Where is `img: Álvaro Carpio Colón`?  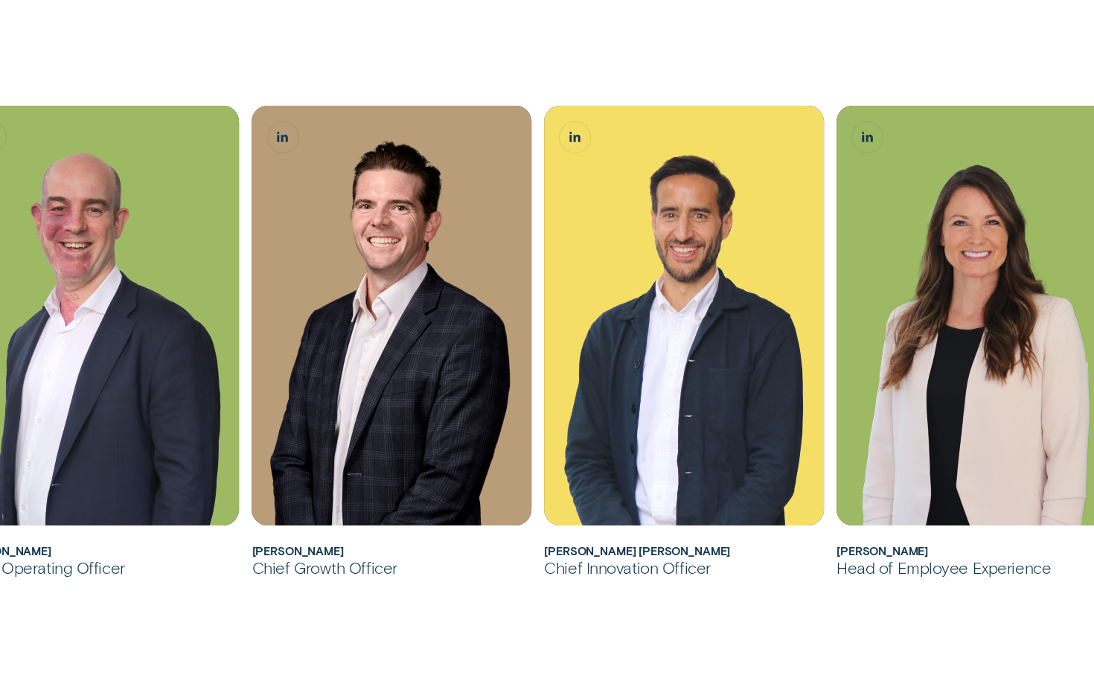
img: Álvaro Carpio Colón is located at coordinates (684, 316).